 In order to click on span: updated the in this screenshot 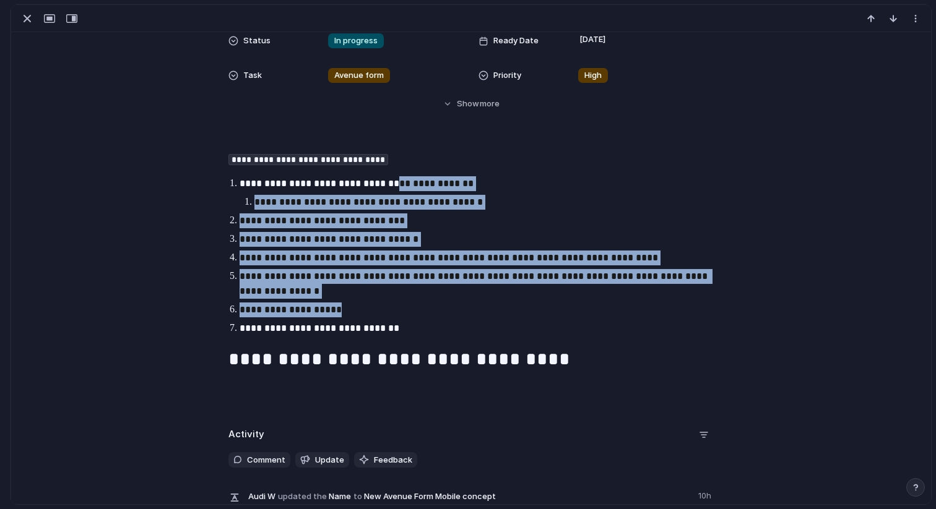, I will do `click(302, 497)`.